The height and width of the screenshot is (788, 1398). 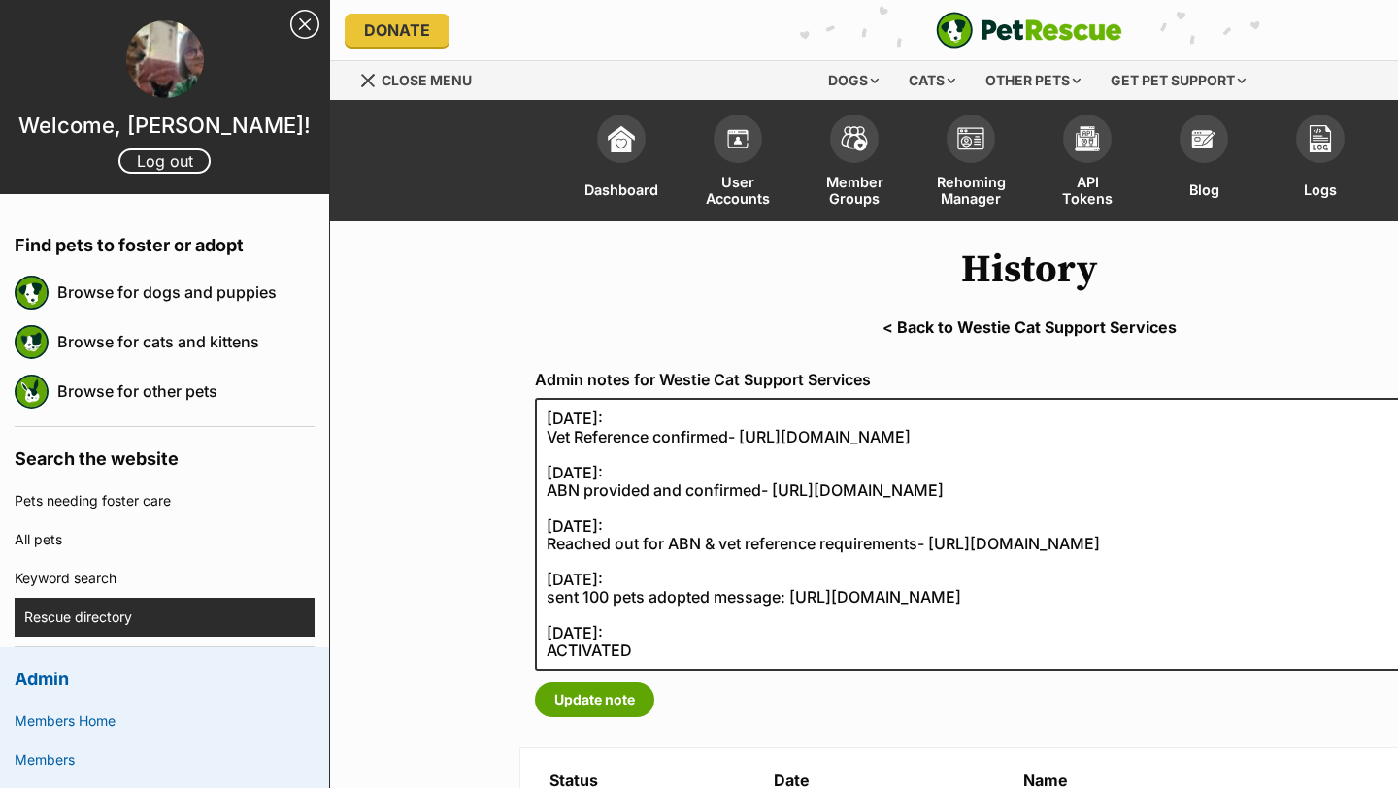 I want to click on div: Other pets, so click(x=1033, y=81).